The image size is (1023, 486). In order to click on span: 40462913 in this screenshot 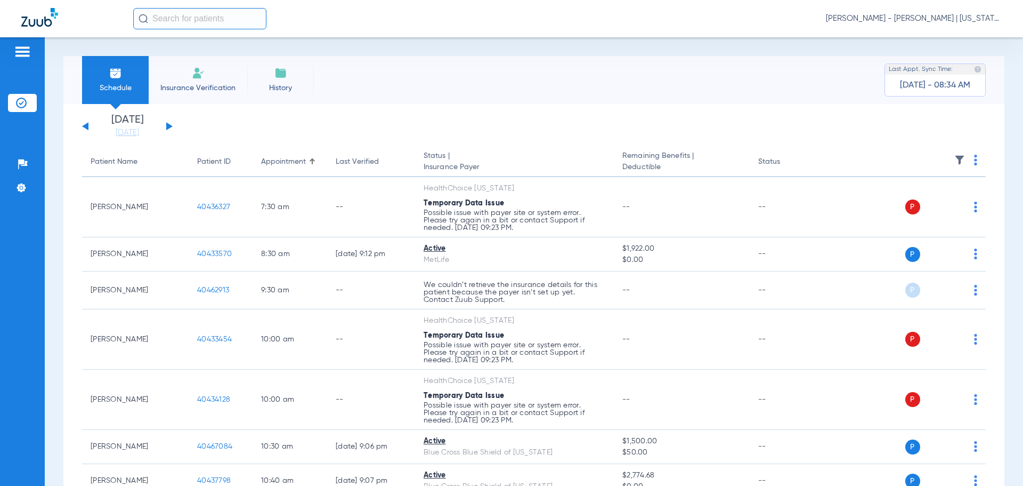, I will do `click(213, 290)`.